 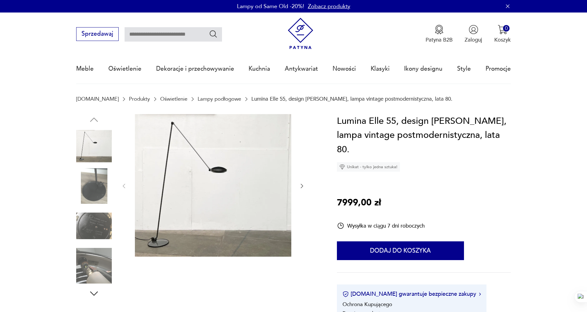 What do you see at coordinates (259, 69) in the screenshot?
I see `a: Kuchnia` at bounding box center [259, 69].